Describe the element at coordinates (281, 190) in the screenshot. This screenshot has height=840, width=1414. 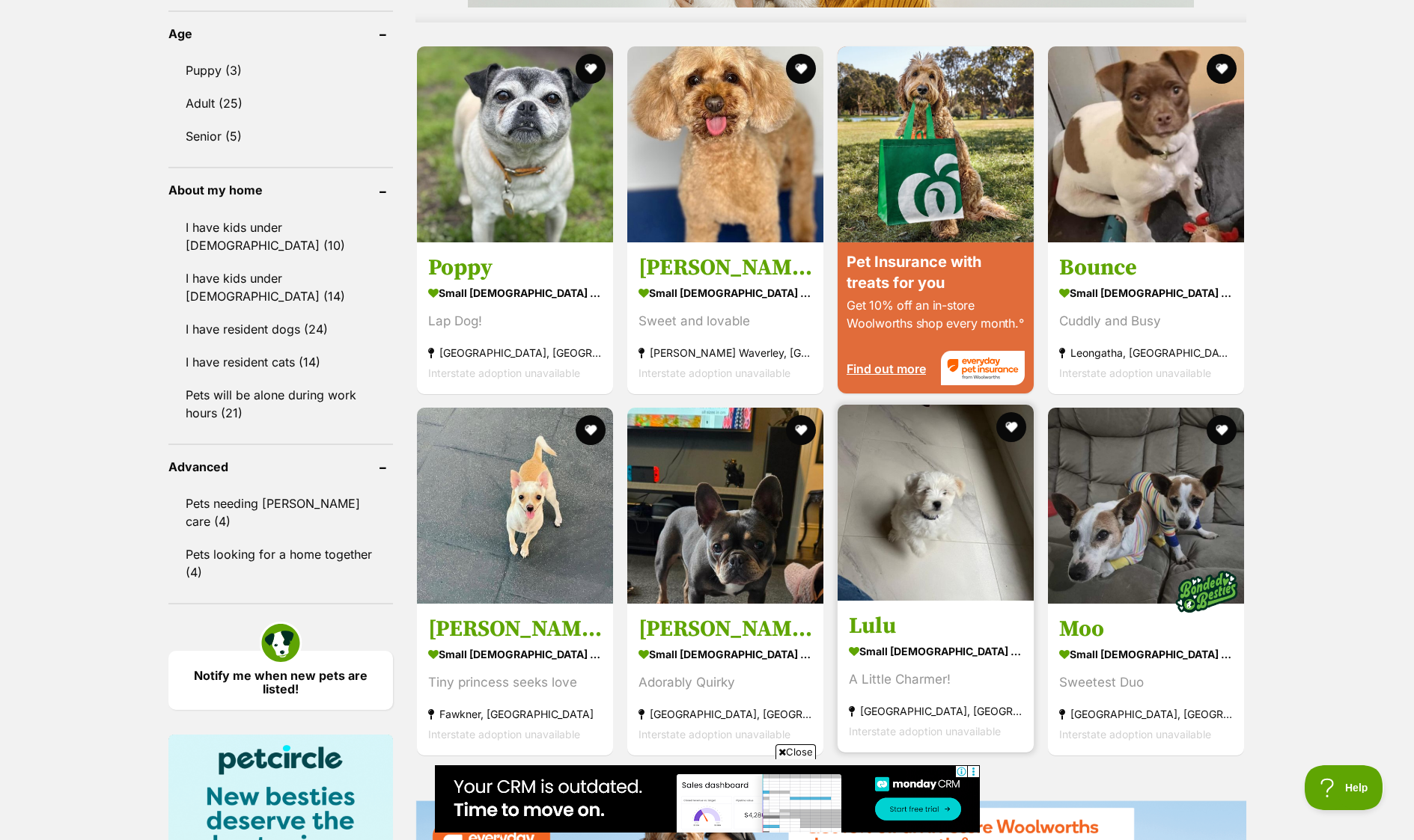
I see `header: About my home` at that location.